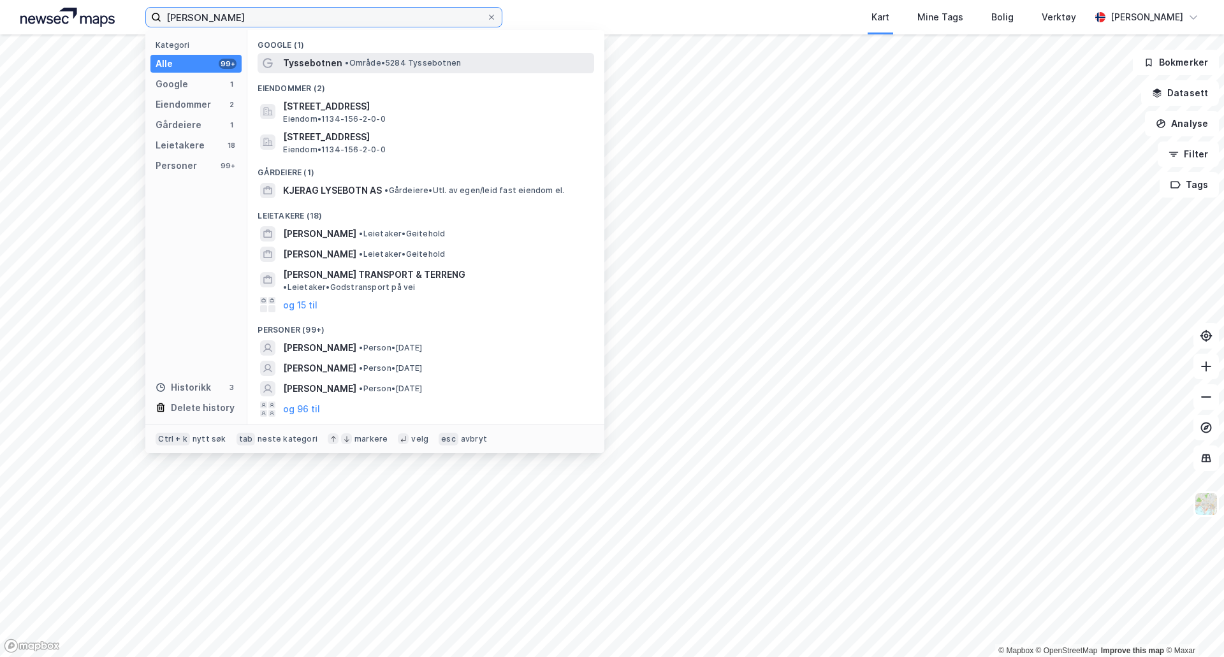 The image size is (1224, 657). Describe the element at coordinates (1188, 154) in the screenshot. I see `button: Filter` at that location.